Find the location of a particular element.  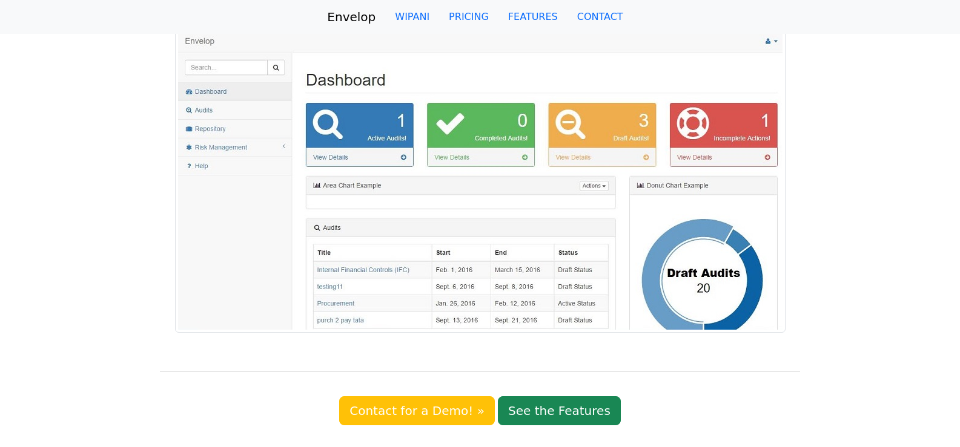

a: Envelop is located at coordinates (351, 17).